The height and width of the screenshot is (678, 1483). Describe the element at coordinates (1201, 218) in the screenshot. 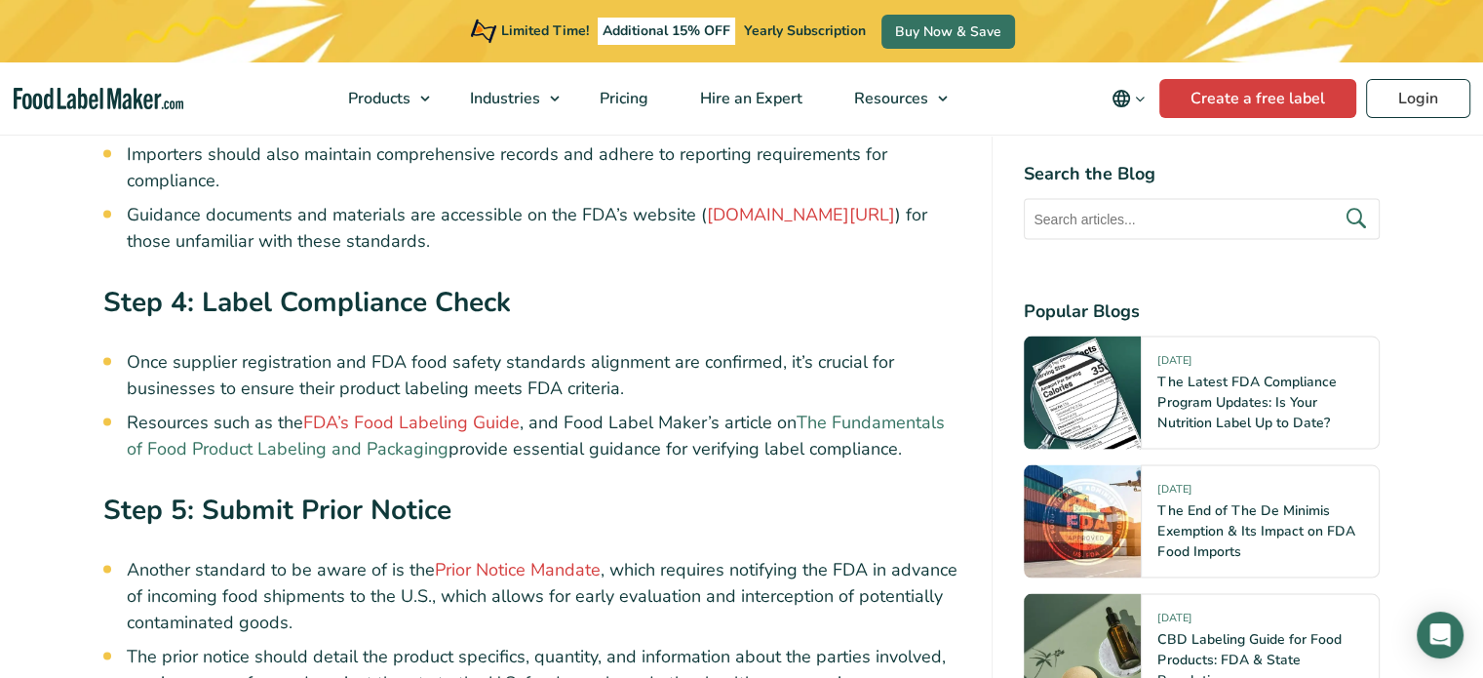

I see `input: Search articles...` at that location.